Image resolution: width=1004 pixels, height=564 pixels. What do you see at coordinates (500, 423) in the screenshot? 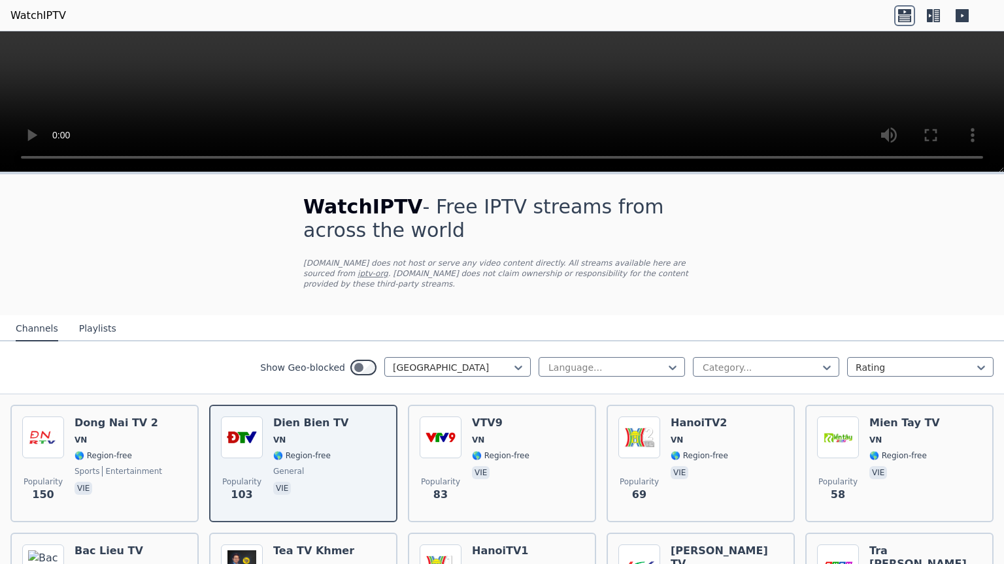
I see `h6: VTV9` at bounding box center [500, 423].